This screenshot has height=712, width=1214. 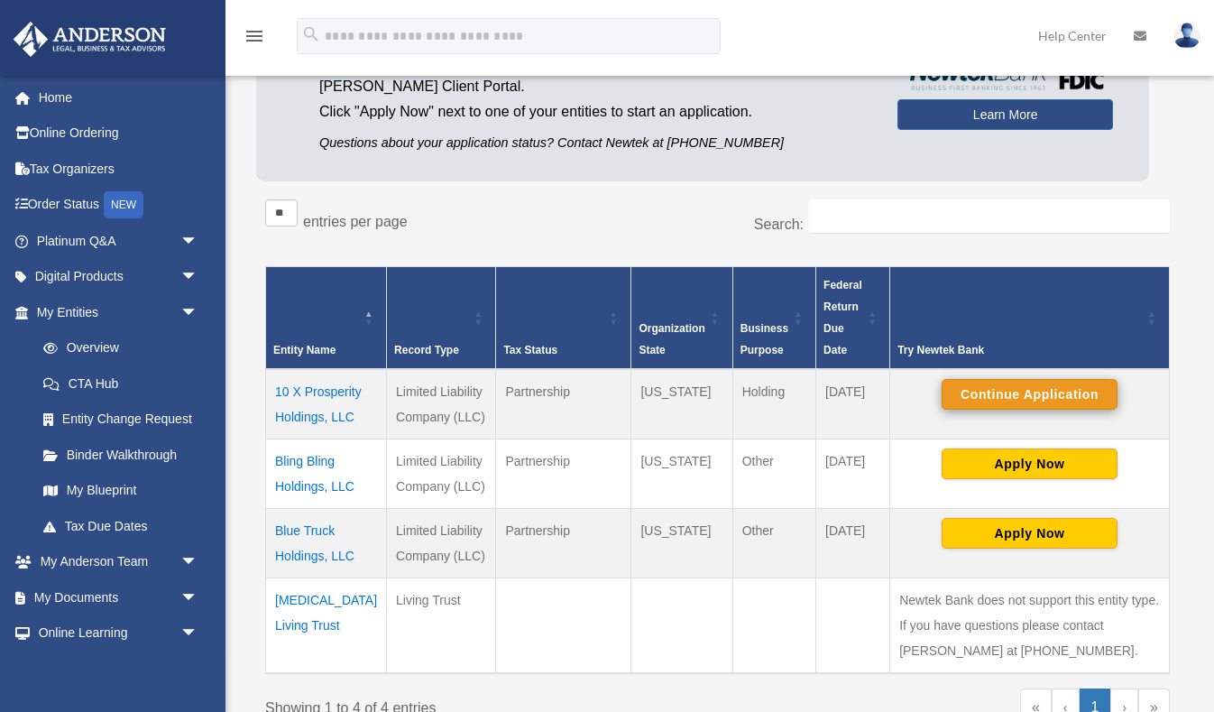 I want to click on td: Holding, so click(x=774, y=404).